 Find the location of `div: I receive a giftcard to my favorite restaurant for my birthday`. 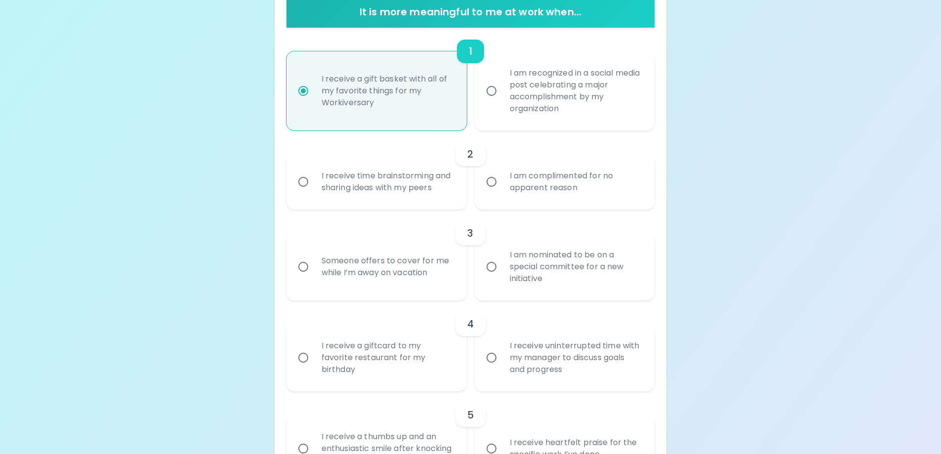

div: I receive a giftcard to my favorite restaurant for my birthday is located at coordinates (387, 358).